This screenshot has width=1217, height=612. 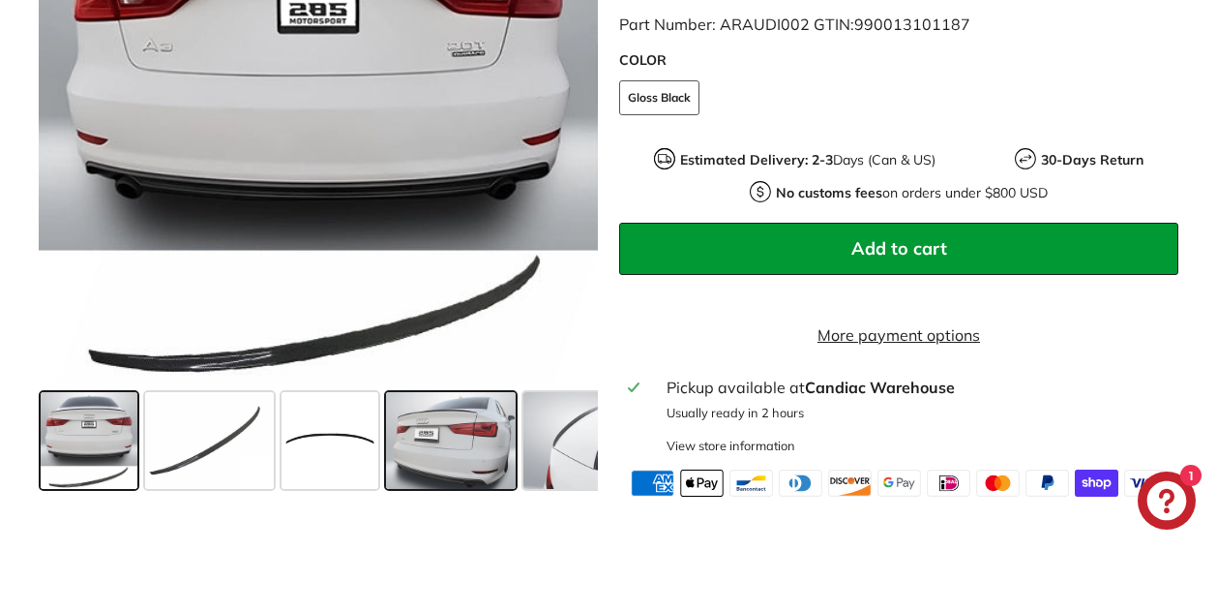 I want to click on img: google_pay, so click(x=899, y=483).